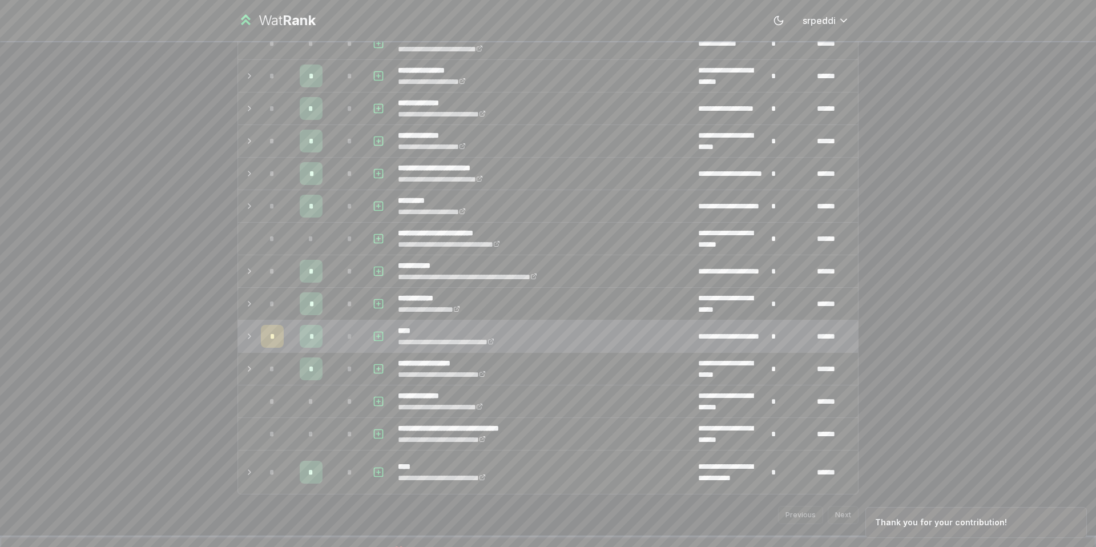 The width and height of the screenshot is (1096, 547). What do you see at coordinates (287, 21) in the screenshot?
I see `div: Wat` at bounding box center [287, 21].